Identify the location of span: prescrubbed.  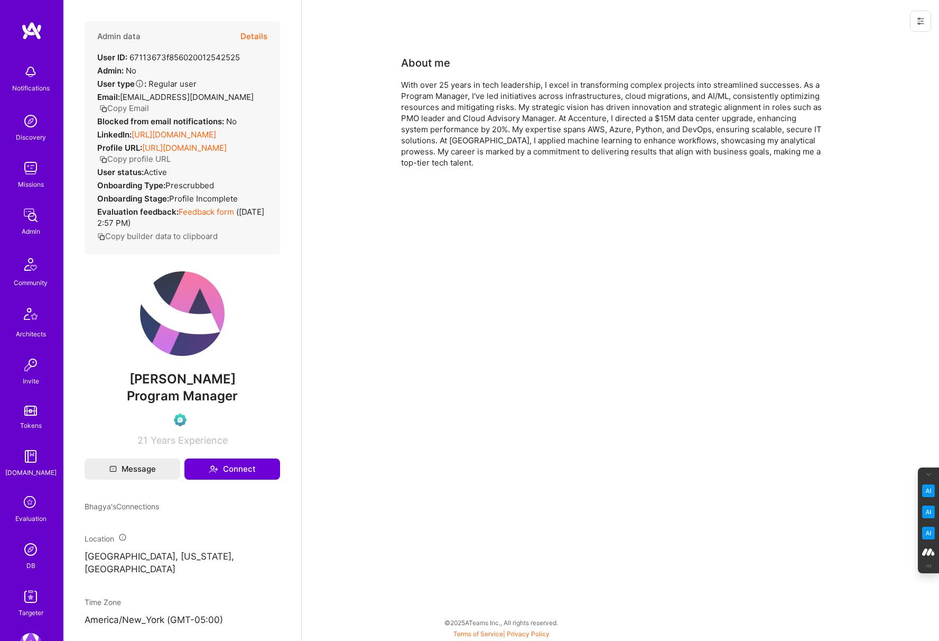
(190, 185).